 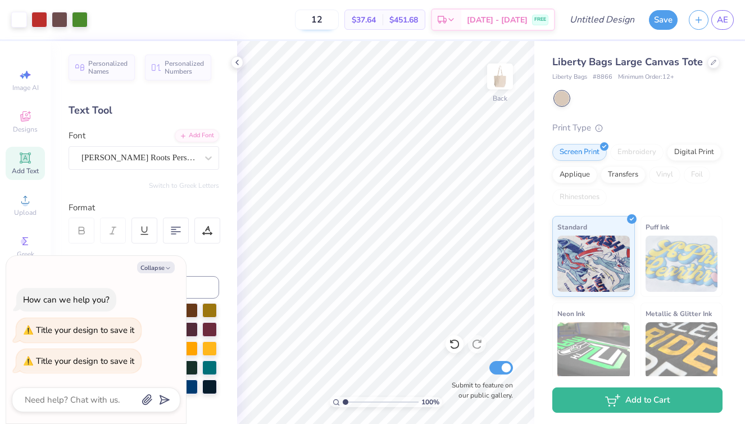 I want to click on div: Rhinestones, so click(x=579, y=197).